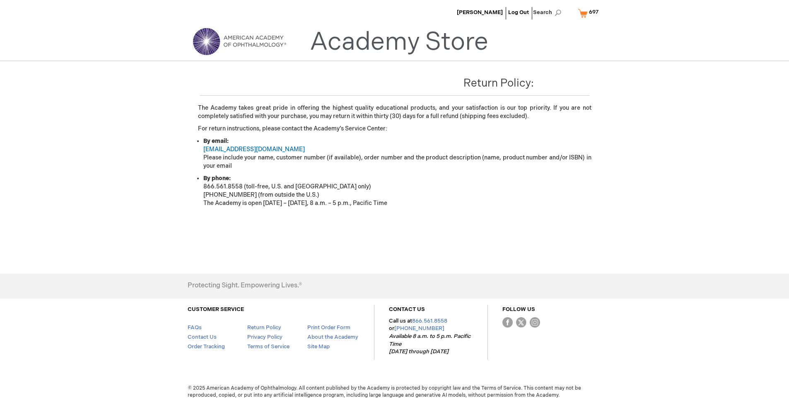  What do you see at coordinates (508, 322) in the screenshot?
I see `img: Facebook` at bounding box center [508, 322].